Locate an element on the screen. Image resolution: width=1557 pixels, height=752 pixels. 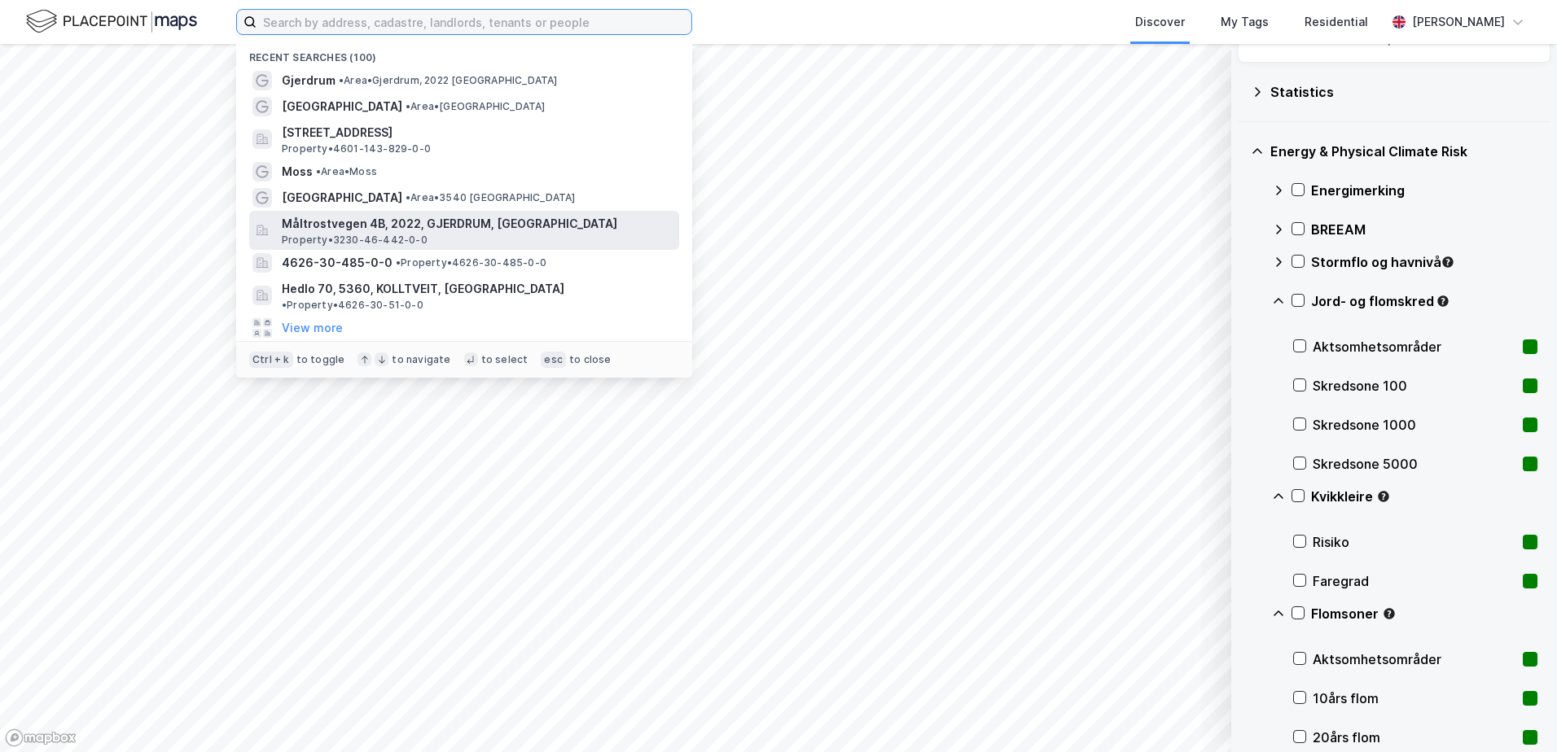
span: Moss is located at coordinates (297, 172).